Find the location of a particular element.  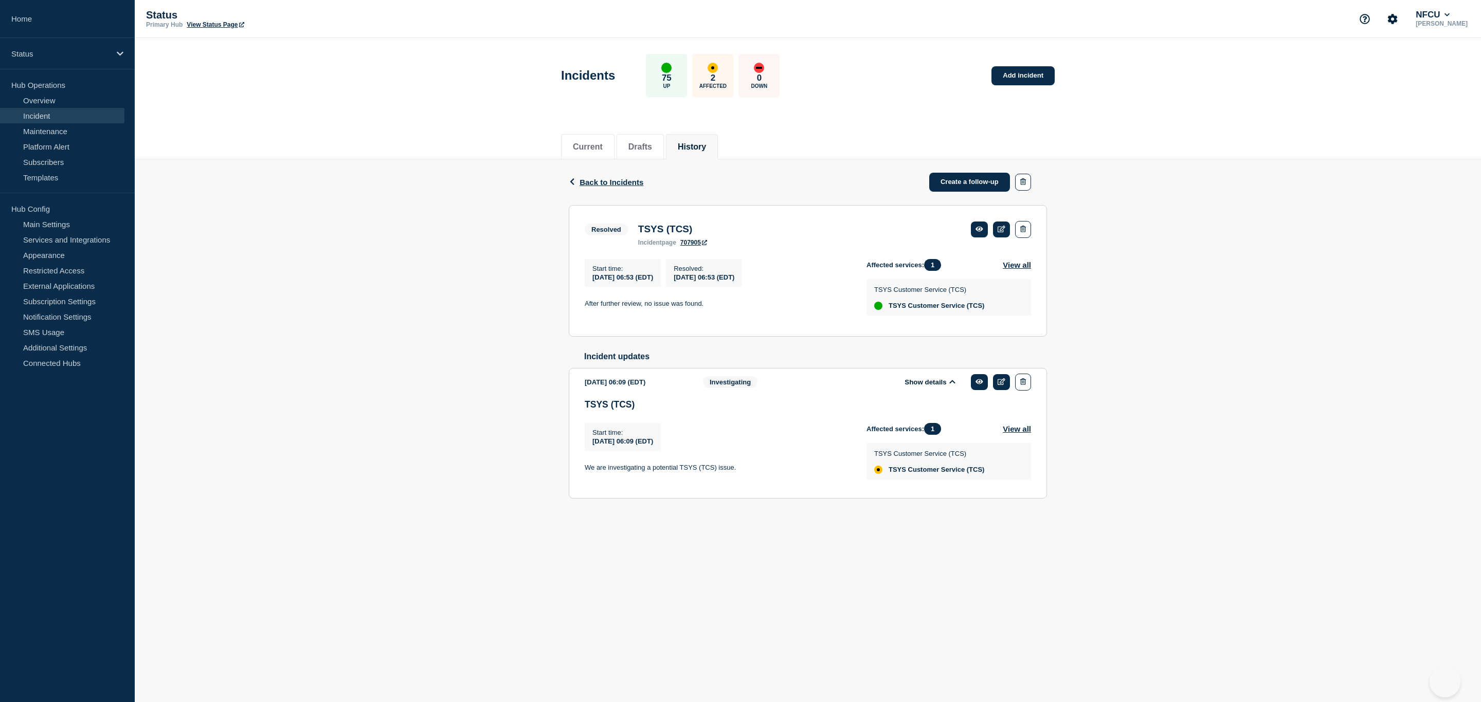

span: incident is located at coordinates (650, 243).